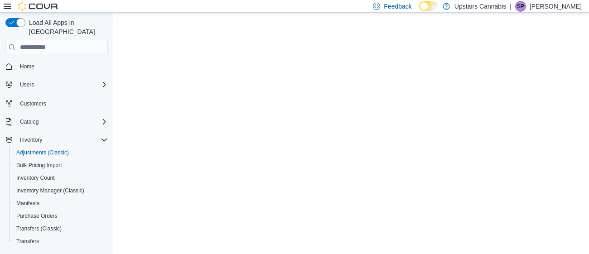  What do you see at coordinates (60, 242) in the screenshot?
I see `button: Transfers` at bounding box center [60, 242].